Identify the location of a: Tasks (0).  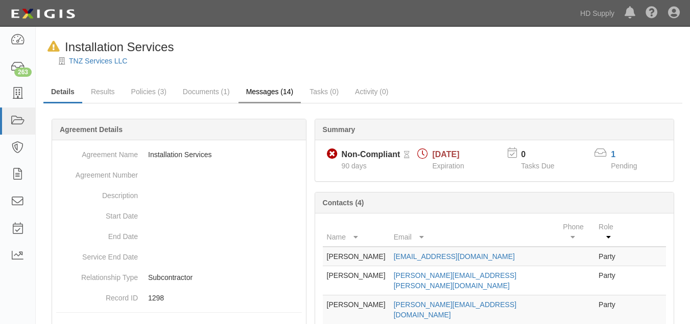
(324, 91).